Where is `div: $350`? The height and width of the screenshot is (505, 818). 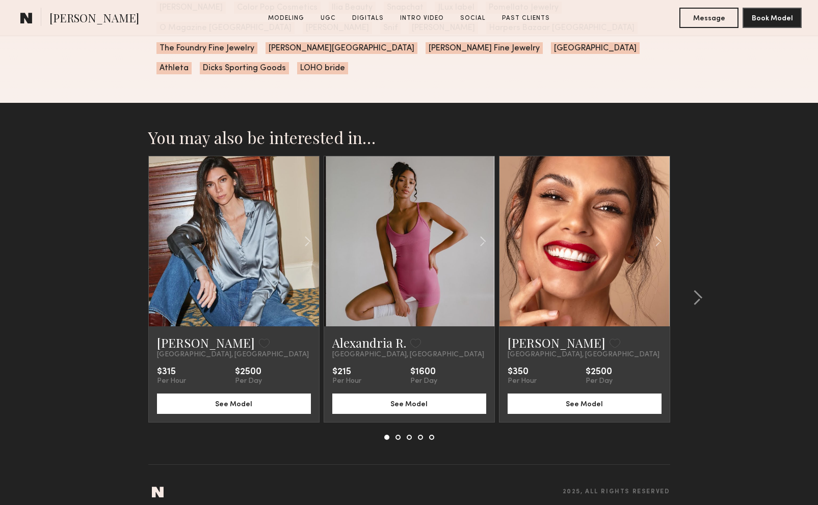
div: $350 is located at coordinates (522, 372).